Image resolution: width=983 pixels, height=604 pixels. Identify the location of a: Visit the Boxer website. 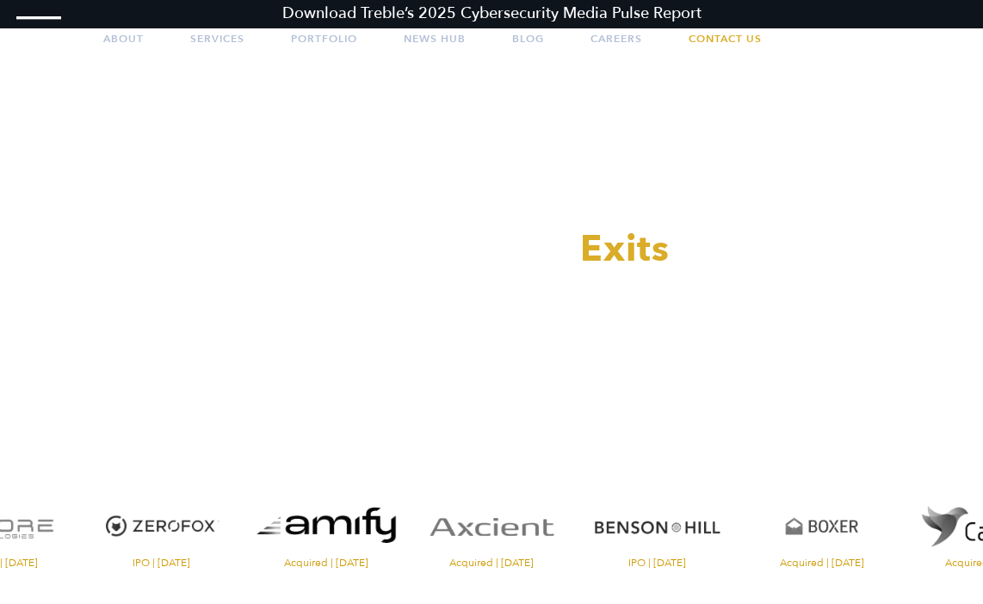
(822, 529).